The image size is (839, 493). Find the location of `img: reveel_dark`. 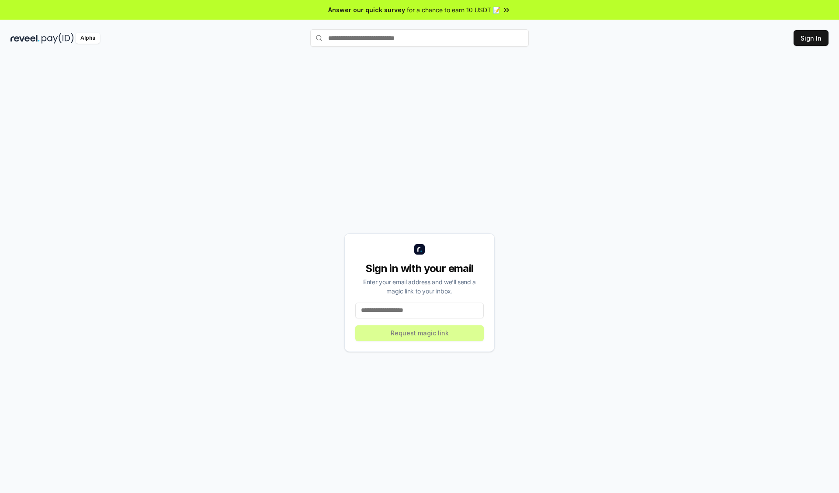

img: reveel_dark is located at coordinates (25, 38).